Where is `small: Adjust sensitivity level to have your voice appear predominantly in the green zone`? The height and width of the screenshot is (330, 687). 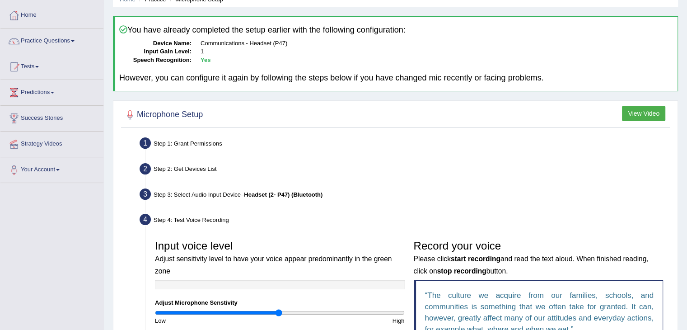 small: Adjust sensitivity level to have your voice appear predominantly in the green zone is located at coordinates (273, 264).